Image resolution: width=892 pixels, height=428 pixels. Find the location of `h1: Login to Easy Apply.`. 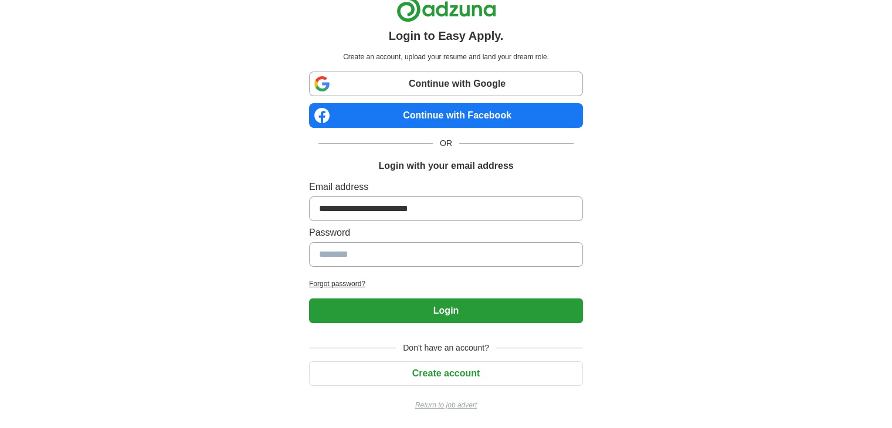

h1: Login to Easy Apply. is located at coordinates (446, 36).